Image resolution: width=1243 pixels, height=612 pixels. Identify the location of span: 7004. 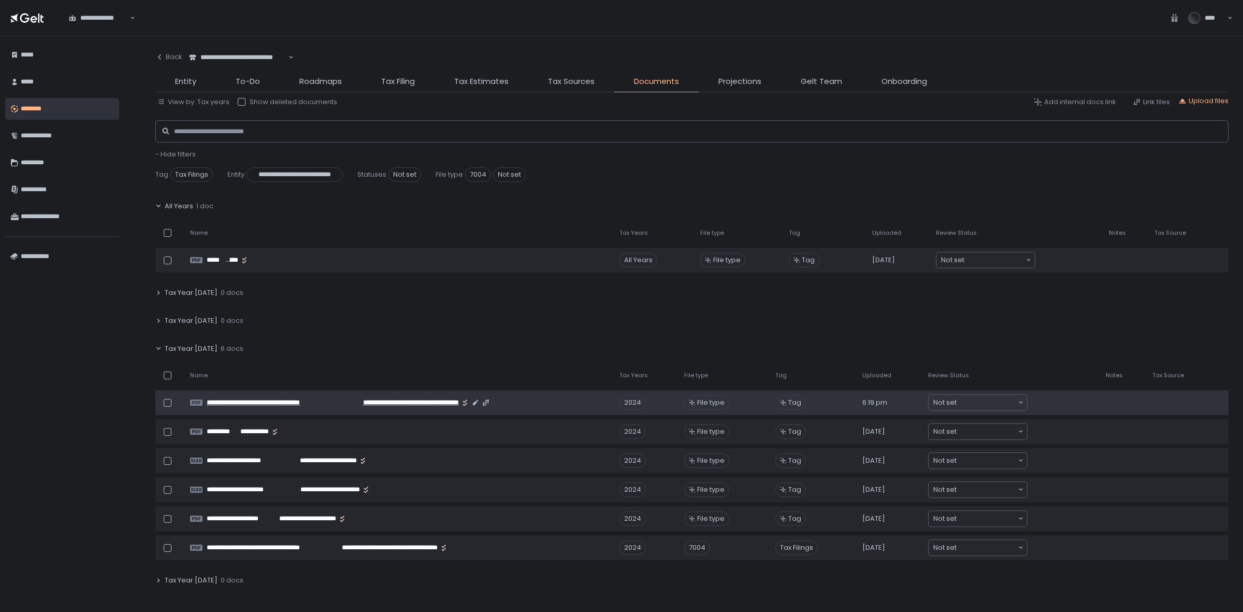
(478, 175).